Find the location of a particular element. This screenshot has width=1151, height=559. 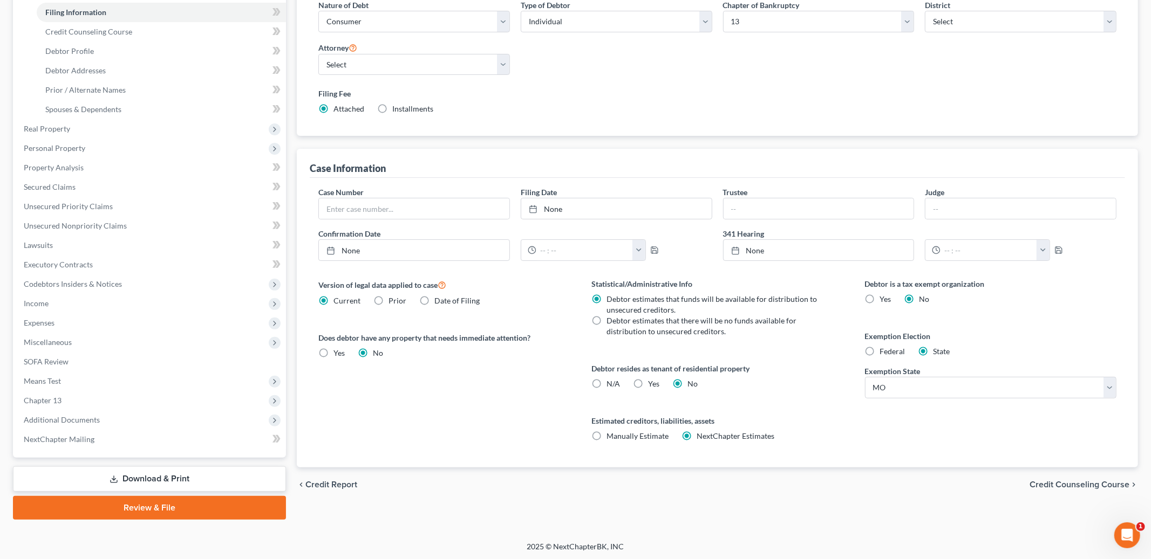

span: Manually Estimate is located at coordinates (638, 436).